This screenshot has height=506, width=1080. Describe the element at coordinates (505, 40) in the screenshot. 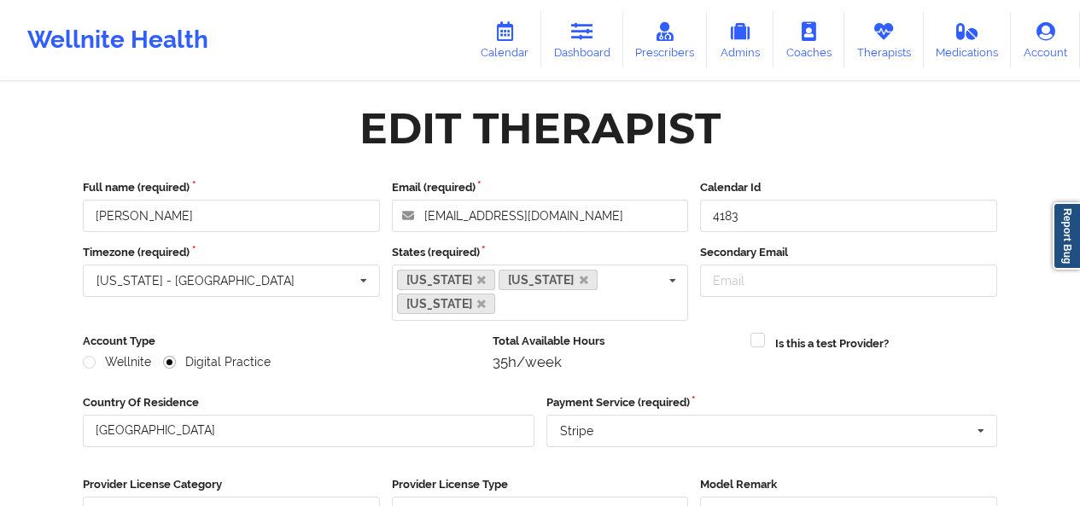

I see `a: Calendar` at that location.